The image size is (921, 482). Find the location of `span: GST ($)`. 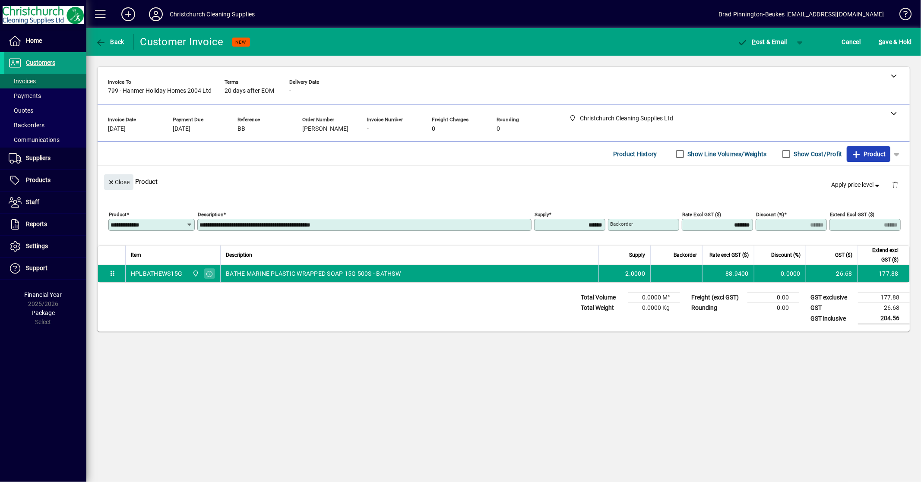

span: GST ($) is located at coordinates (843, 255).